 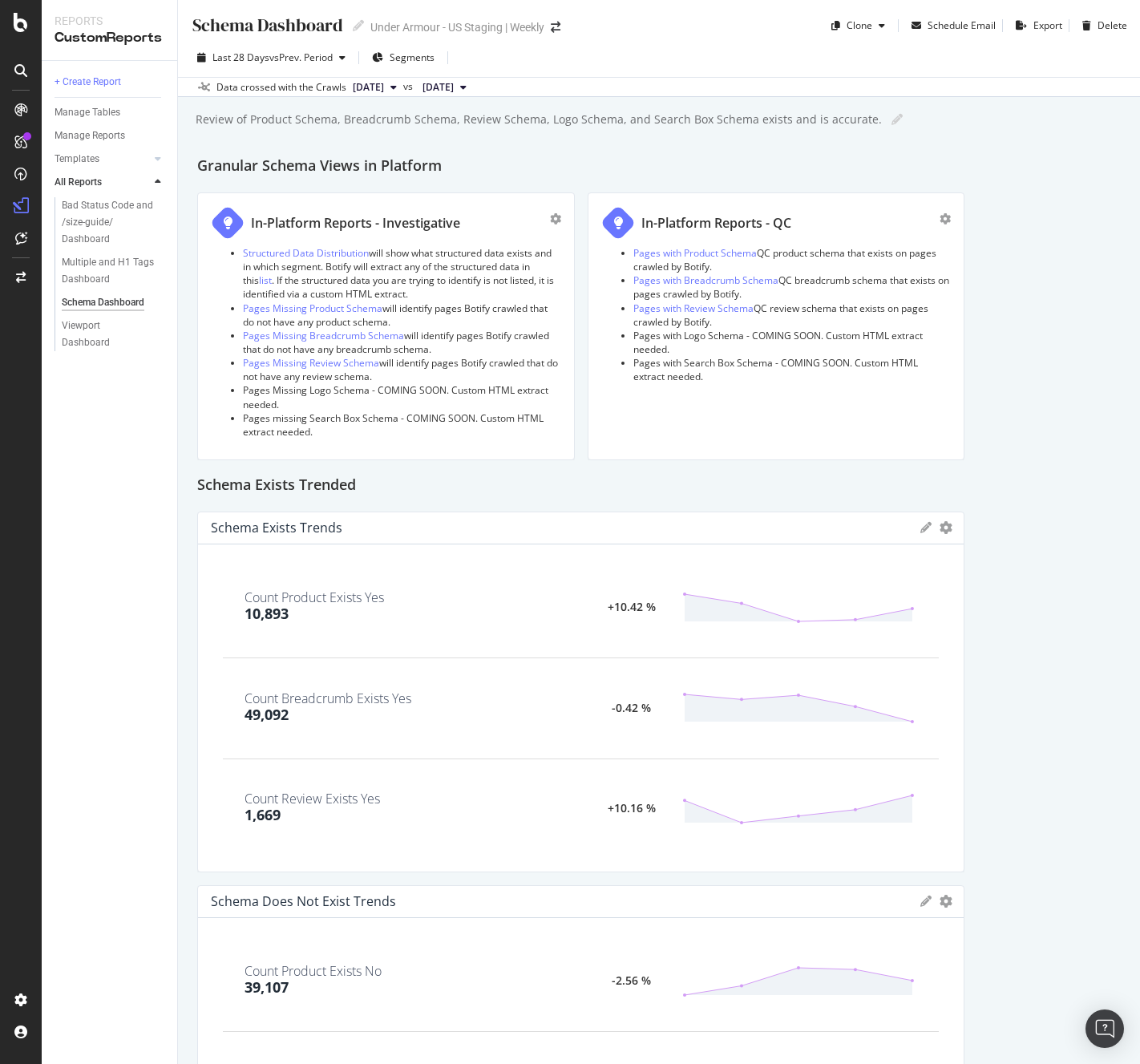 What do you see at coordinates (402, 343) in the screenshot?
I see `li: will identify pages Botify crawled that do not have any breadcrumb schema.` at bounding box center [402, 343].